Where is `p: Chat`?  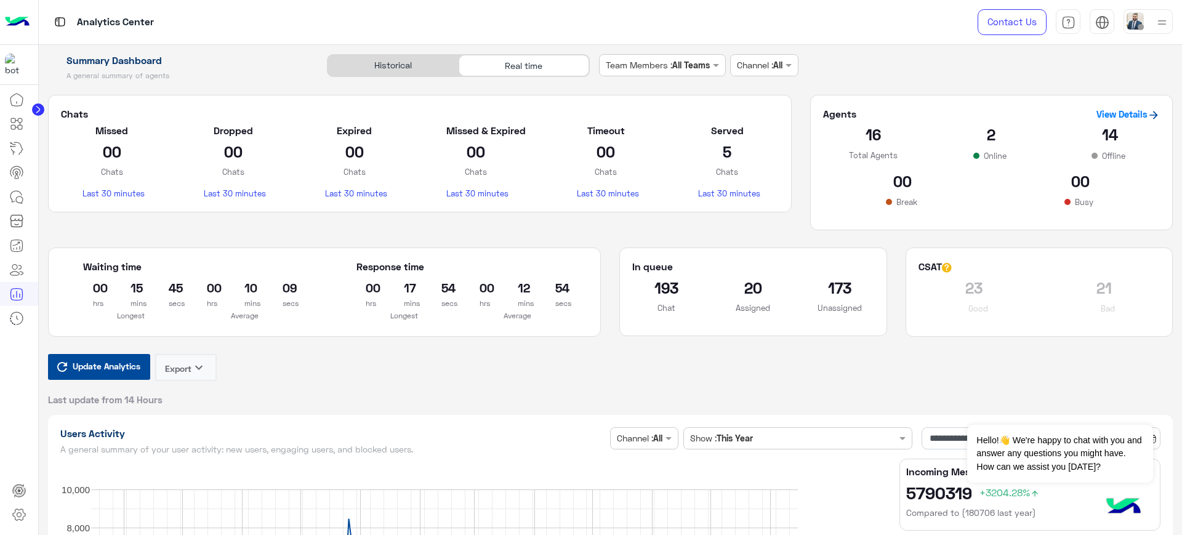 p: Chat is located at coordinates (666, 308).